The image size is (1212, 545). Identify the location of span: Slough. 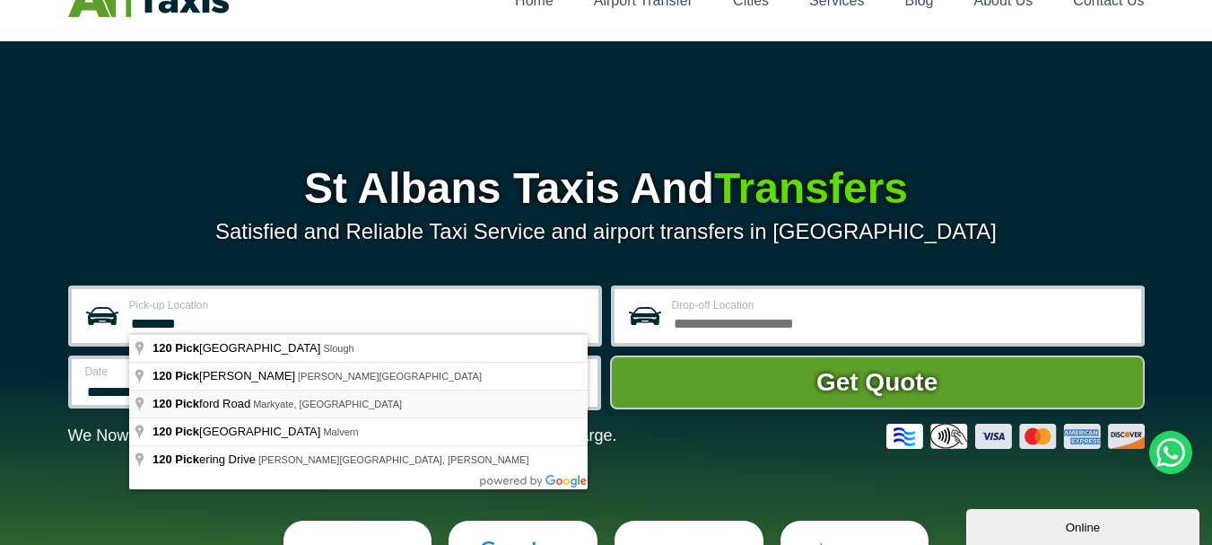
(338, 348).